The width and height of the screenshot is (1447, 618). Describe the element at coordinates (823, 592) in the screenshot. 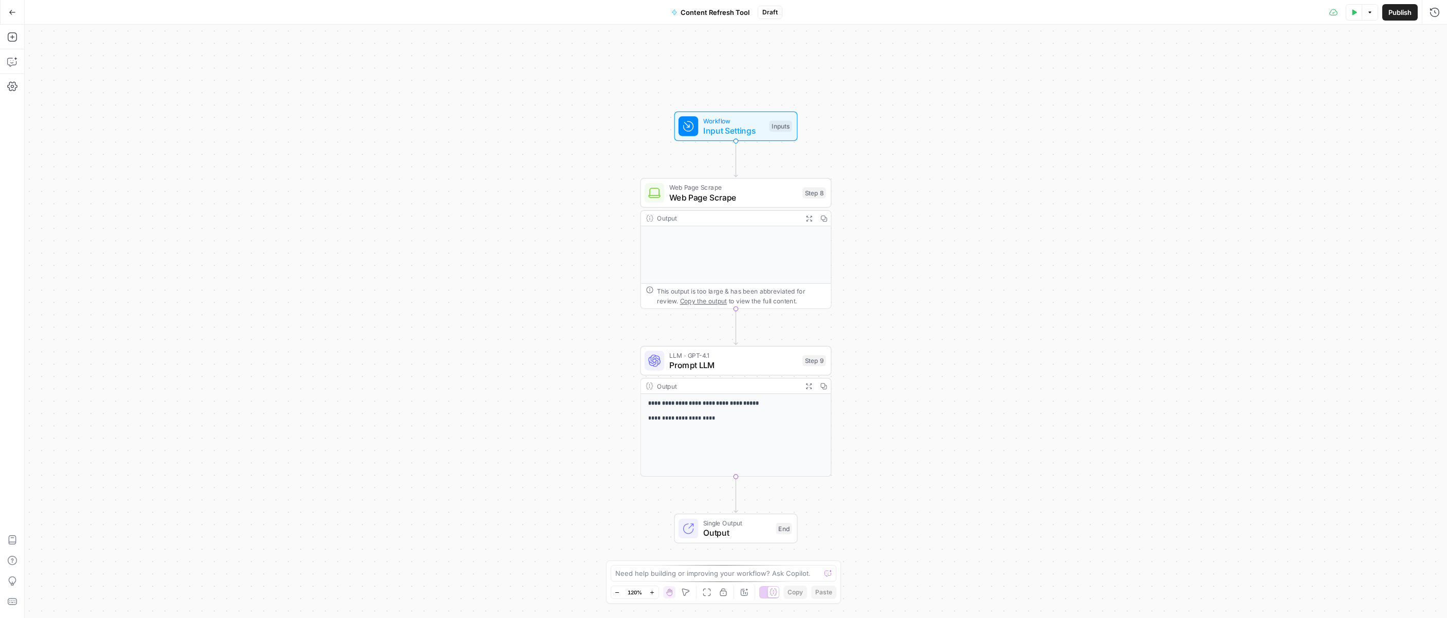

I see `span: Paste` at that location.